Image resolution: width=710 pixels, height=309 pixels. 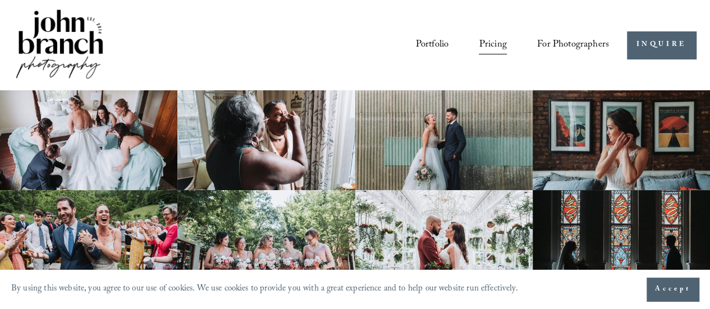 I want to click on img: Bride adjusting earring in front of framed posters on a brick wall., so click(x=621, y=140).